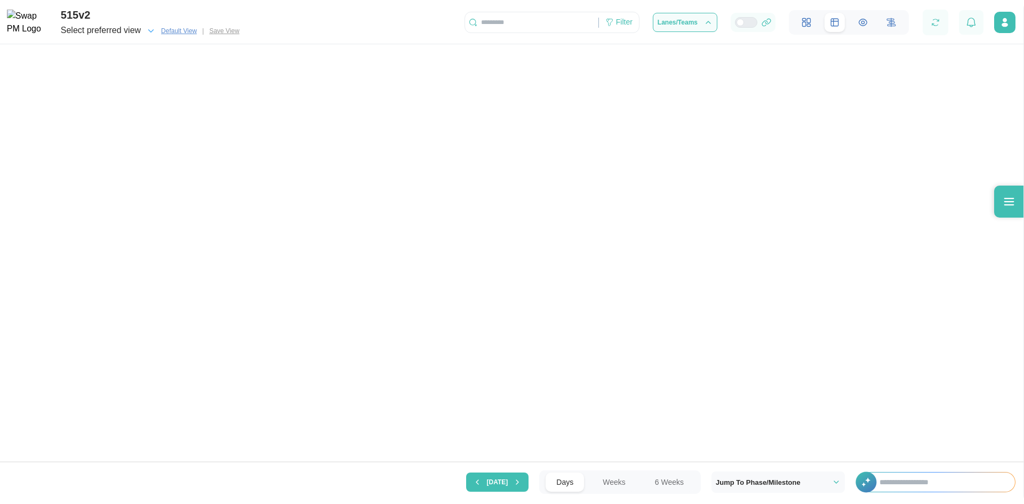  I want to click on button: Days, so click(565, 482).